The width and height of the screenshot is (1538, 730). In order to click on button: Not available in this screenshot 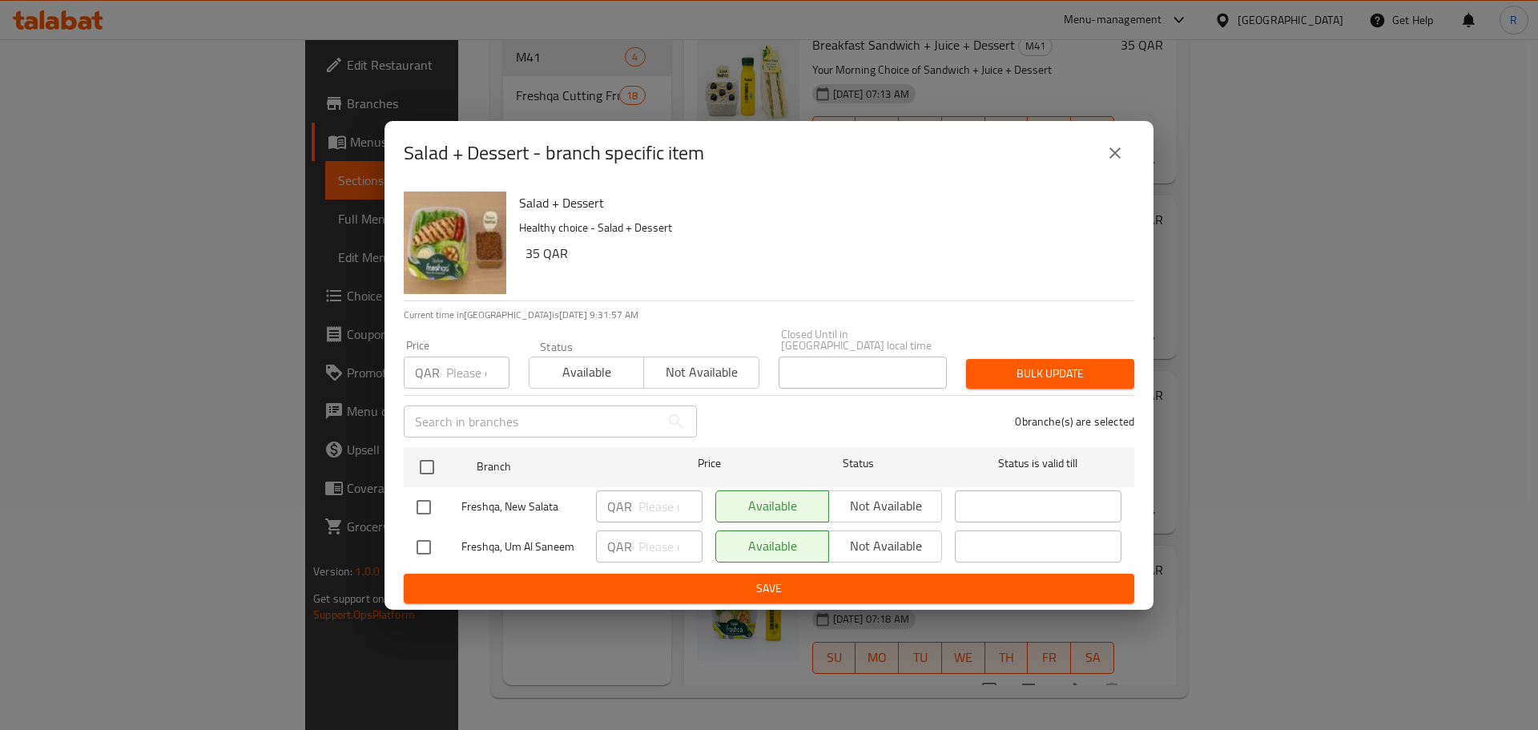, I will do `click(701, 372)`.